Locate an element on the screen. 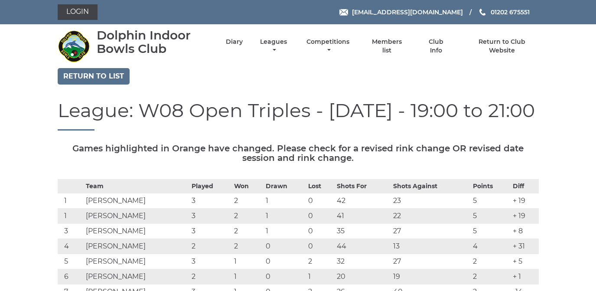 Image resolution: width=596 pixels, height=291 pixels. th: Played is located at coordinates (211, 186).